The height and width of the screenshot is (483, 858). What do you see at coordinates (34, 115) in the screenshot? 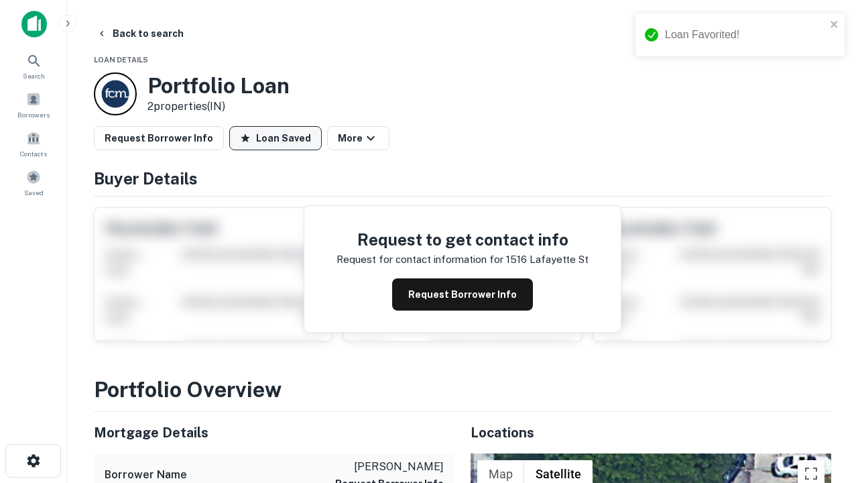
I see `span: Borrowers` at bounding box center [34, 115].